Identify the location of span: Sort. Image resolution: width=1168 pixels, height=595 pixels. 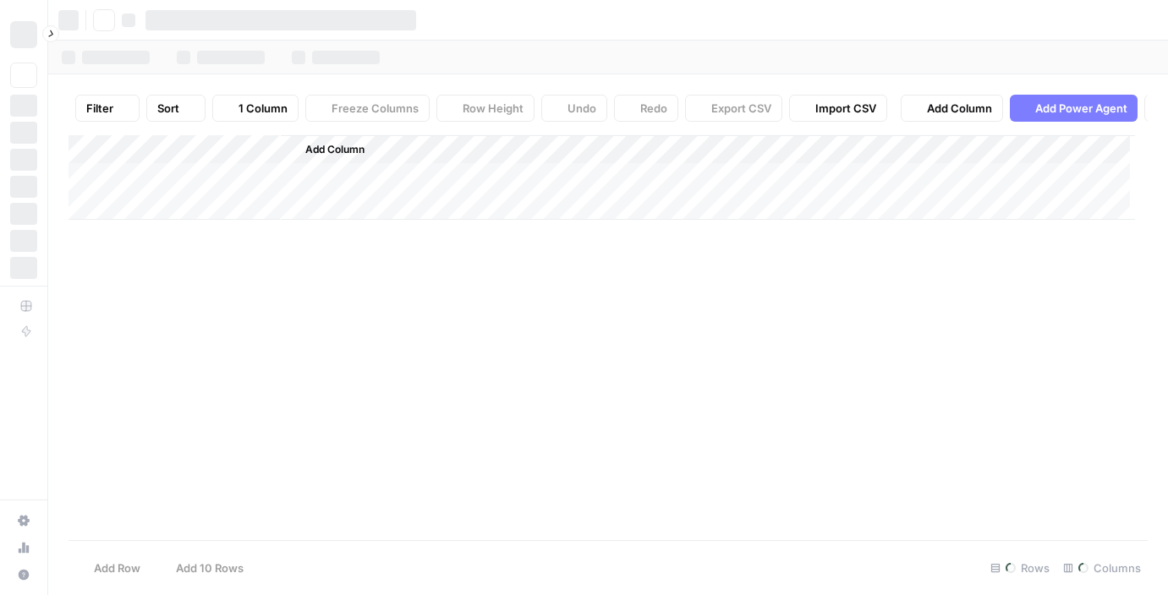
(168, 108).